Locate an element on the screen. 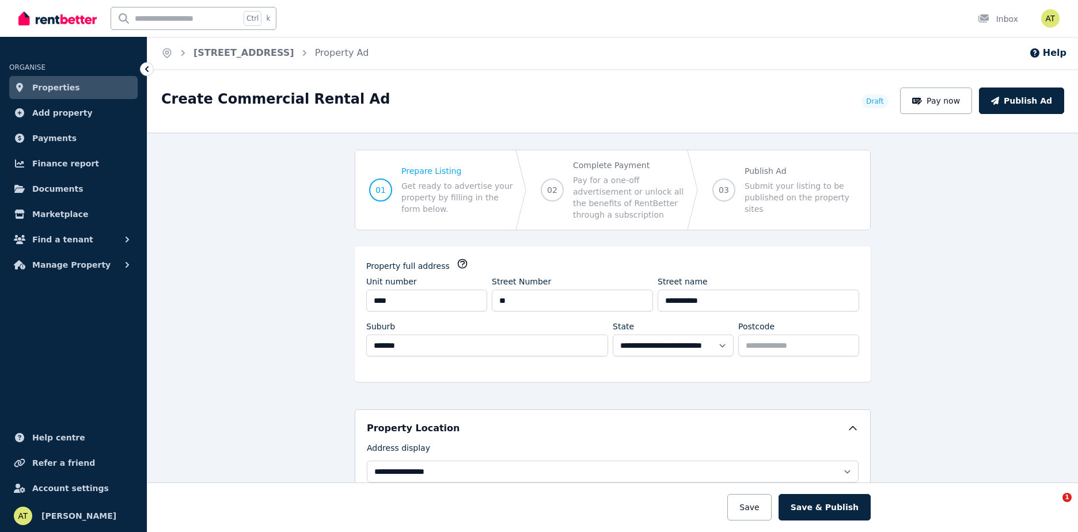  a: Refer a friend is located at coordinates (73, 463).